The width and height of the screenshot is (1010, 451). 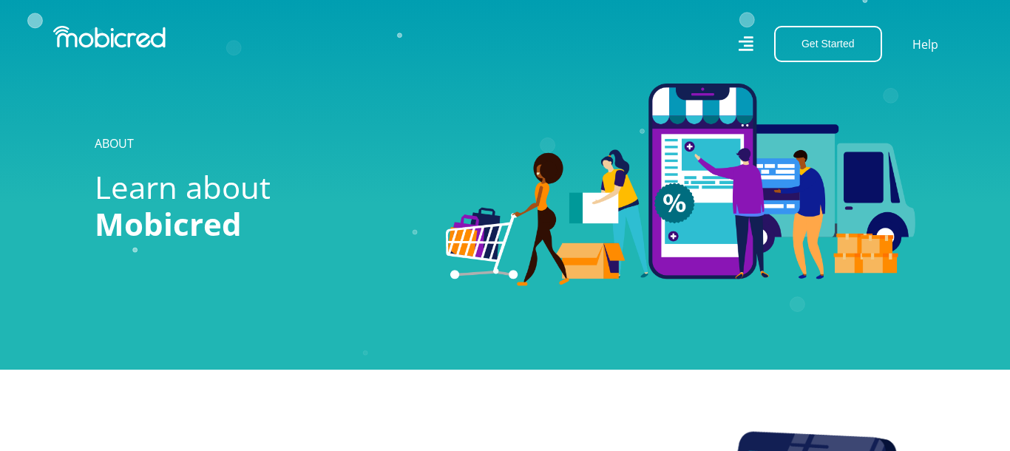 What do you see at coordinates (114, 143) in the screenshot?
I see `a: ABOUT` at bounding box center [114, 143].